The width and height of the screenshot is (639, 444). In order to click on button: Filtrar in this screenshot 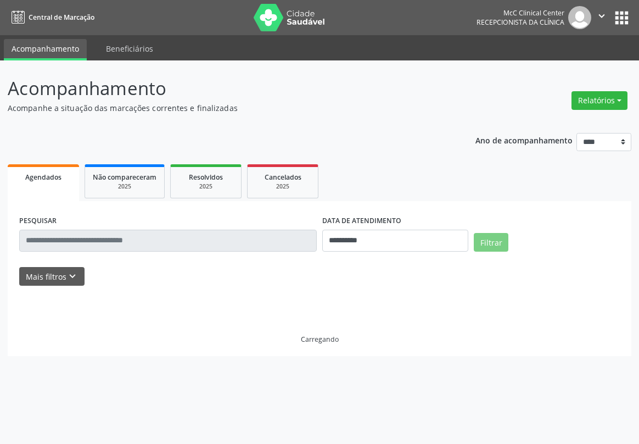, I will do `click(491, 242)`.